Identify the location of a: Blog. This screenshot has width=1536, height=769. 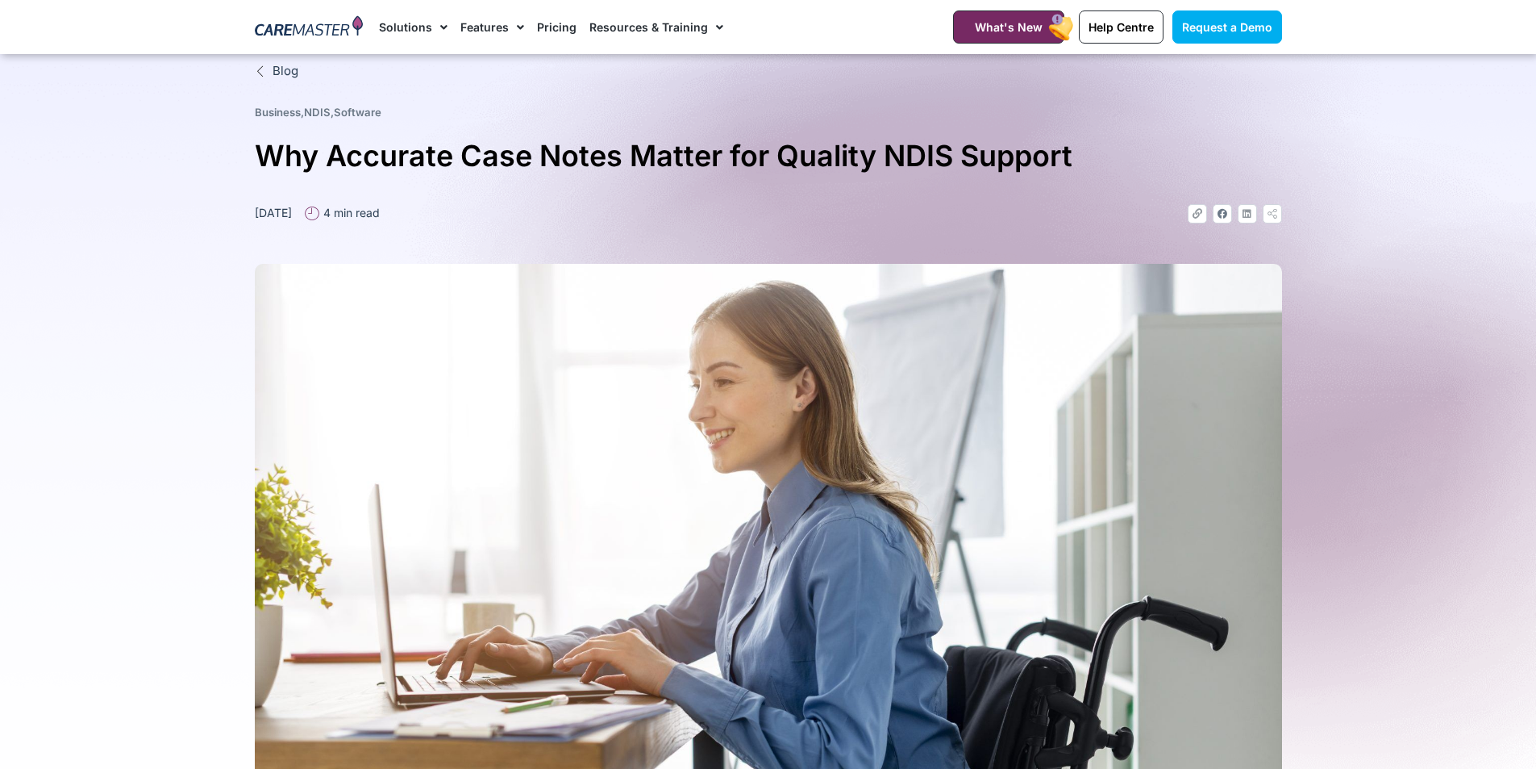
(769, 71).